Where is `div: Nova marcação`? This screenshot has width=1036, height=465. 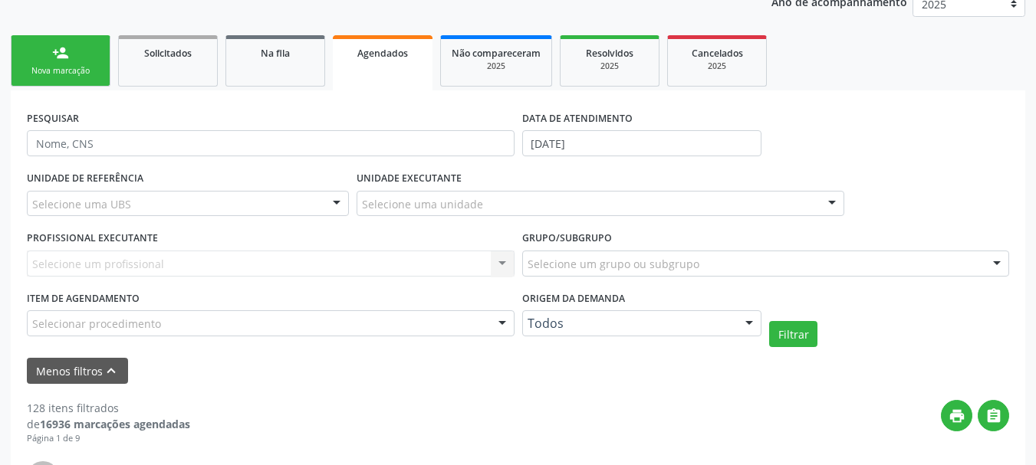
div: Nova marcação is located at coordinates (61, 71).